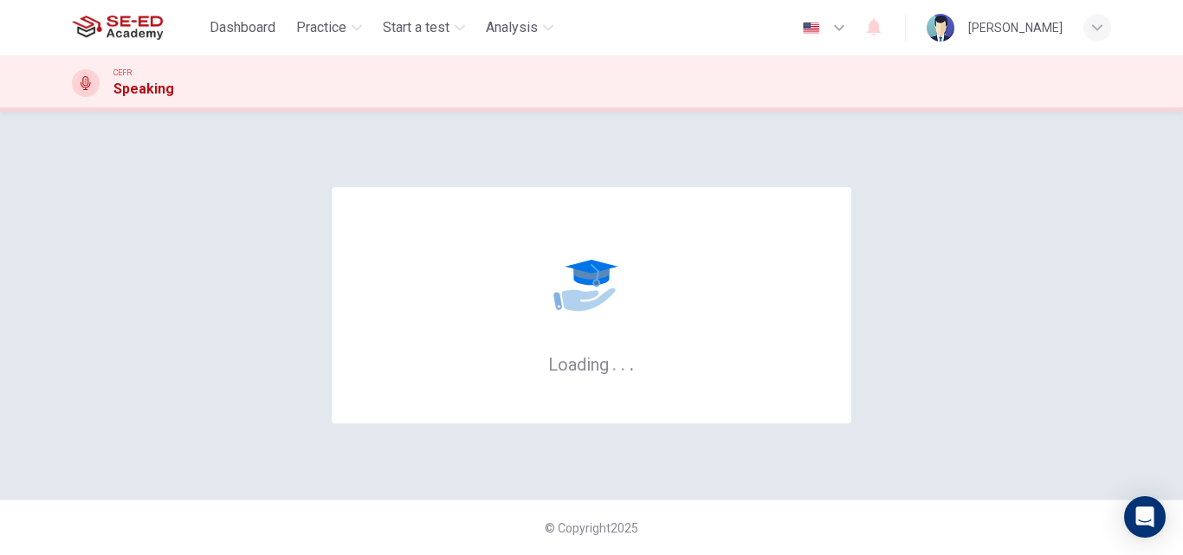 The image size is (1183, 555). Describe the element at coordinates (122, 73) in the screenshot. I see `span: CEFR` at that location.